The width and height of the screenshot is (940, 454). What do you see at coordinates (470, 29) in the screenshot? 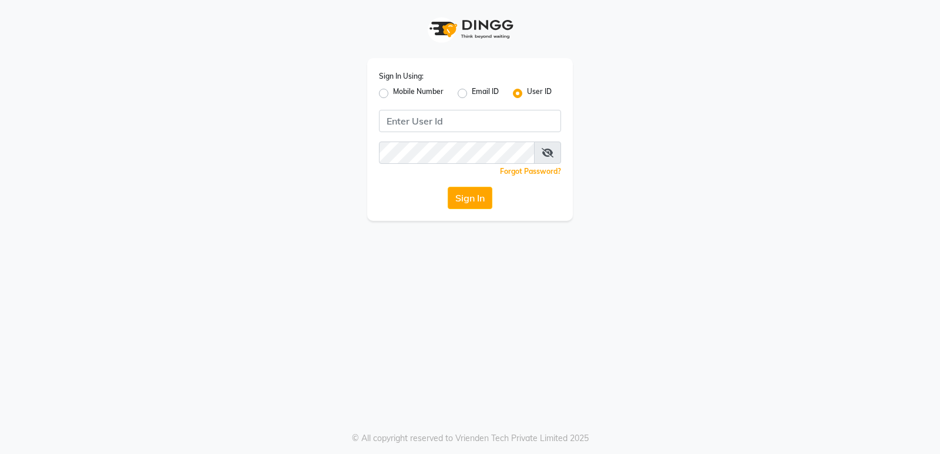
I see `img: logo1.svg` at bounding box center [470, 29].